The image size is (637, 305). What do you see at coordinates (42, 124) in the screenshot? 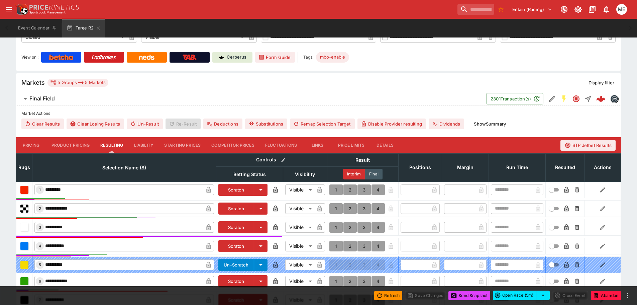
I see `button: Clear Results` at bounding box center [42, 124].